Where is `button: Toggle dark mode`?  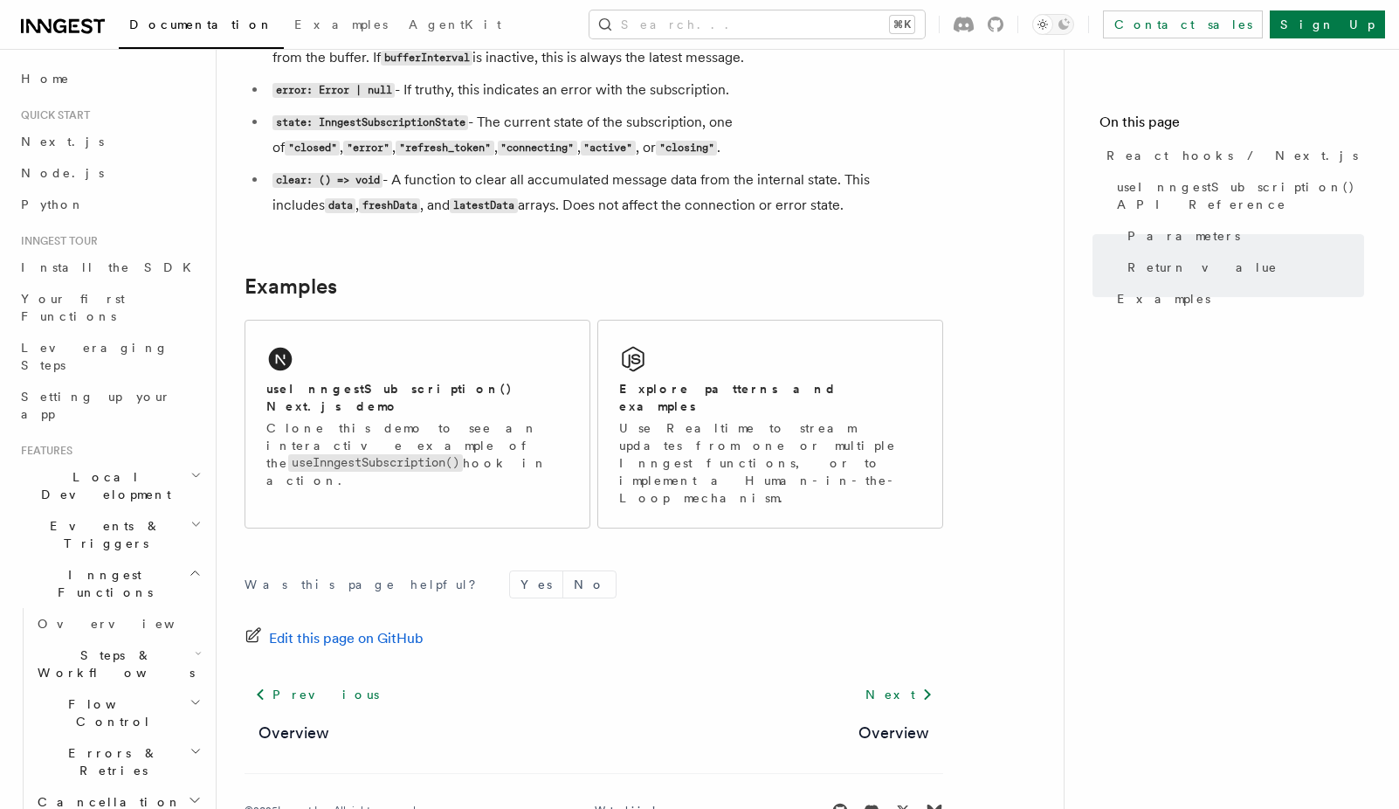
button: Toggle dark mode is located at coordinates (1054, 24).